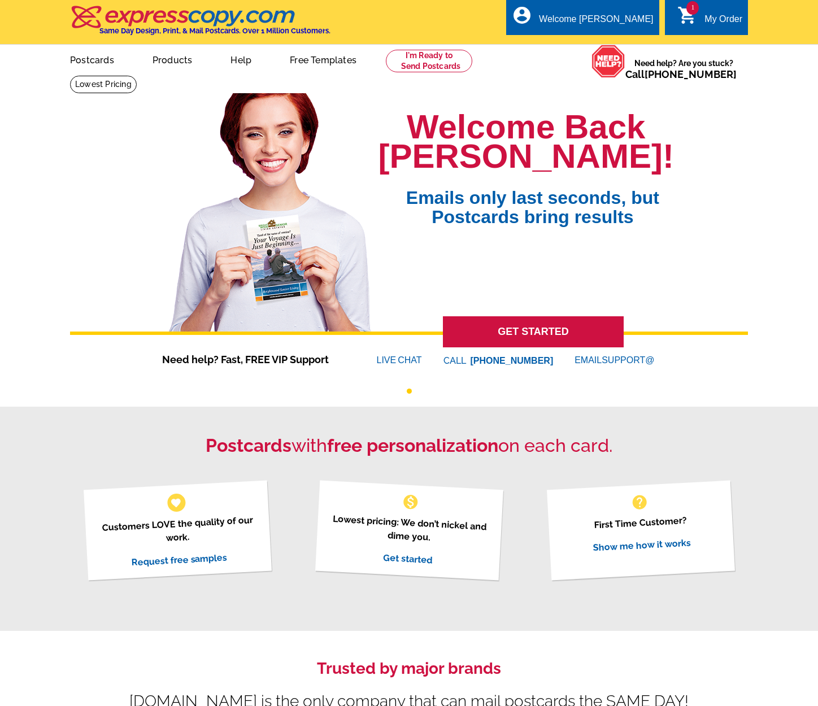 The width and height of the screenshot is (818, 706). Describe the element at coordinates (522, 15) in the screenshot. I see `i: account_circle` at that location.